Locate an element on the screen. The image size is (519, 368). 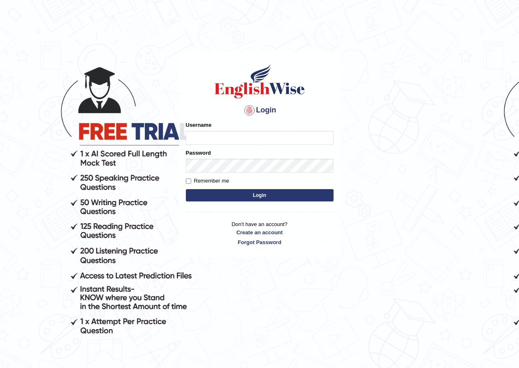
button: Login is located at coordinates (260, 195).